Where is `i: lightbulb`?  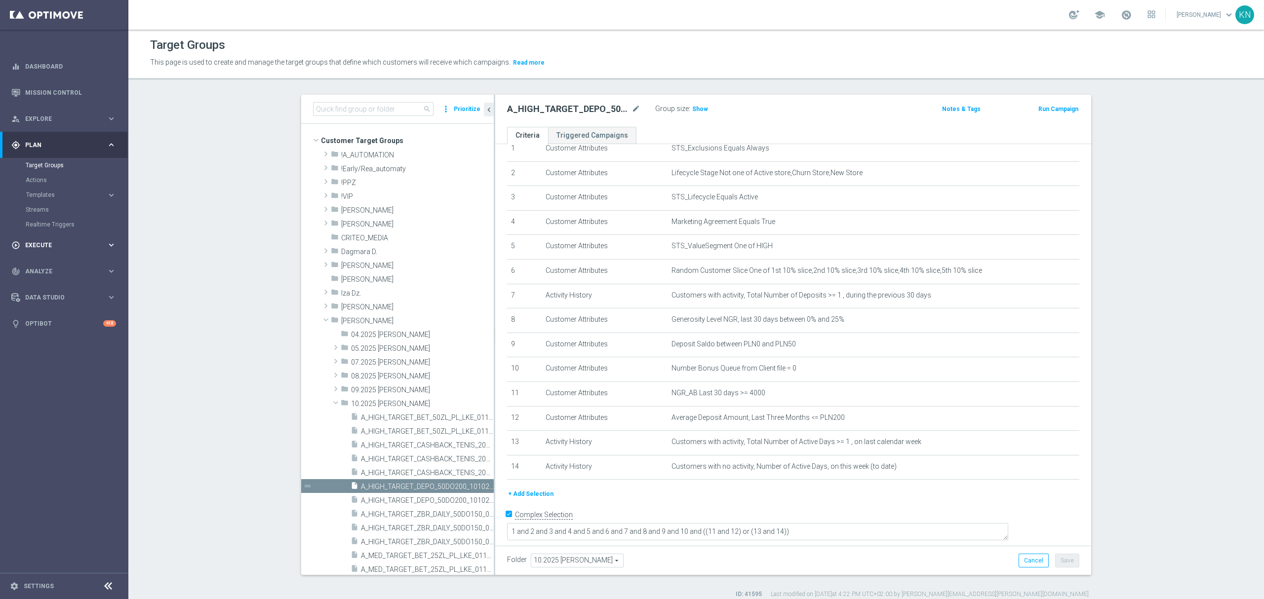 i: lightbulb is located at coordinates (16, 324).